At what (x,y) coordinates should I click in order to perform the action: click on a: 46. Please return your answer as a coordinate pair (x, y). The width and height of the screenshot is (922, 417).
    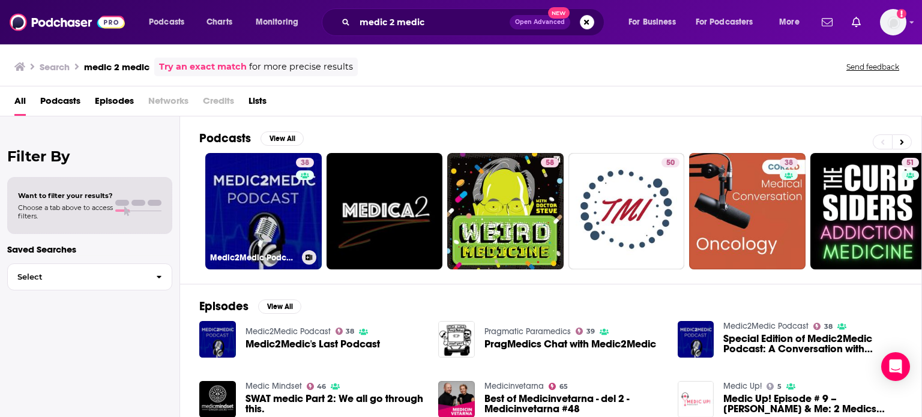
    Looking at the image, I should click on (316, 386).